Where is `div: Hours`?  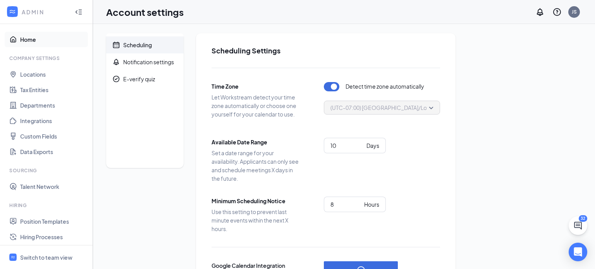 div: Hours is located at coordinates (371, 204).